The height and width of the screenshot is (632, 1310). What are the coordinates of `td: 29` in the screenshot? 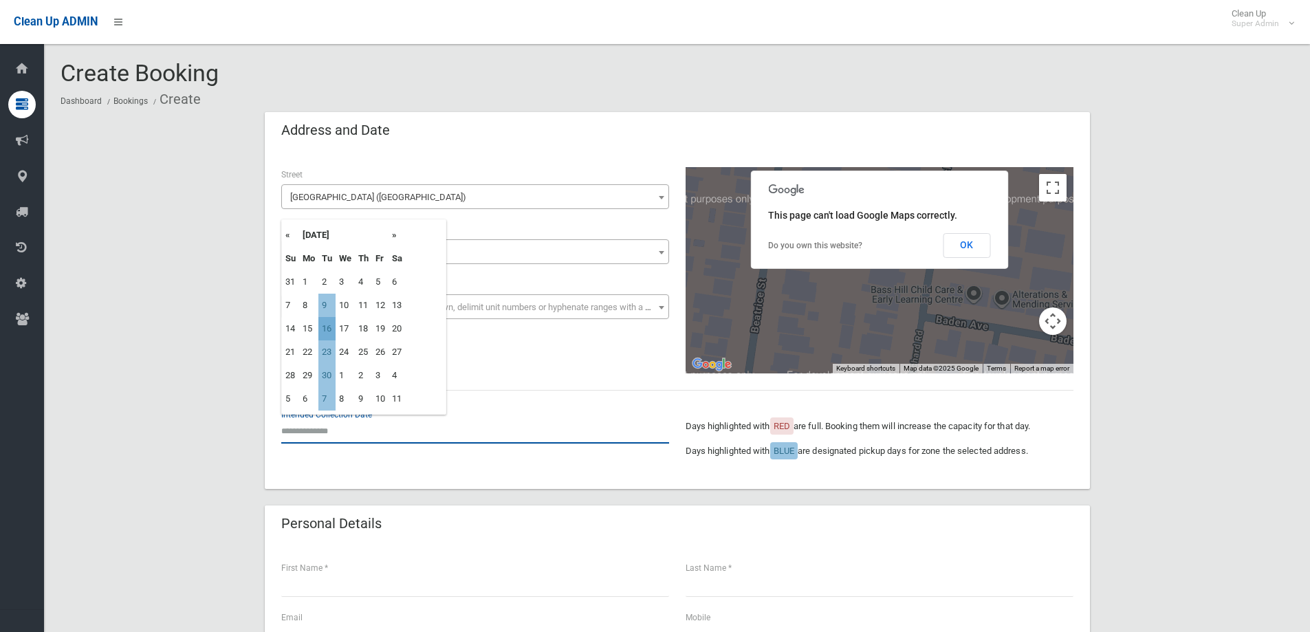 It's located at (309, 375).